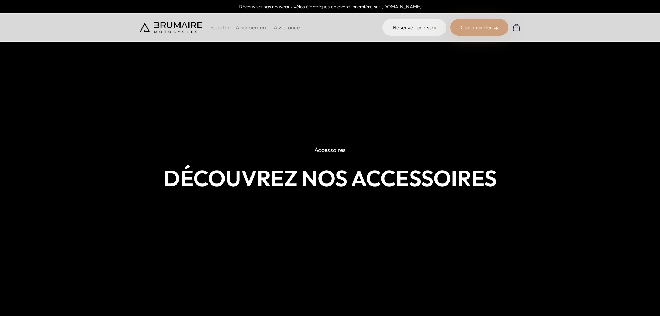  Describe the element at coordinates (479, 27) in the screenshot. I see `div: Commander` at that location.